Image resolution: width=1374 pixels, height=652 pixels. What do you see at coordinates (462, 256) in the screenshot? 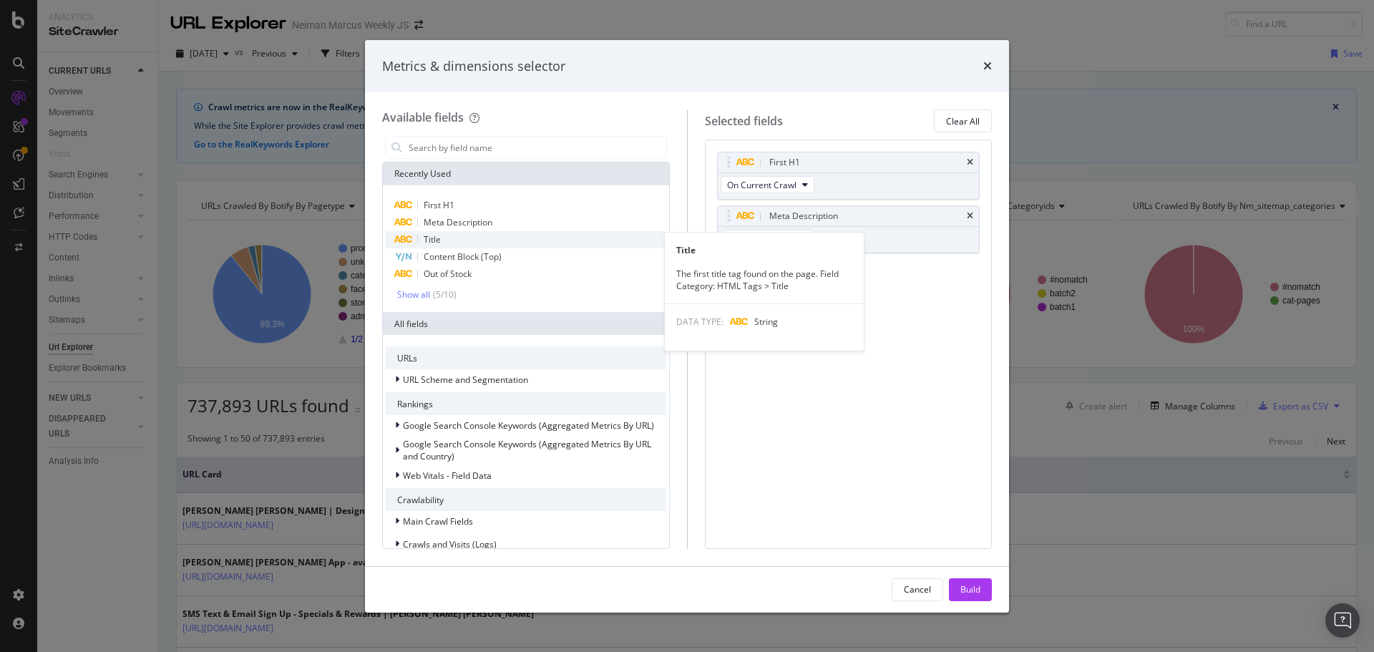
I see `span: Content Block (Top)` at bounding box center [462, 256].